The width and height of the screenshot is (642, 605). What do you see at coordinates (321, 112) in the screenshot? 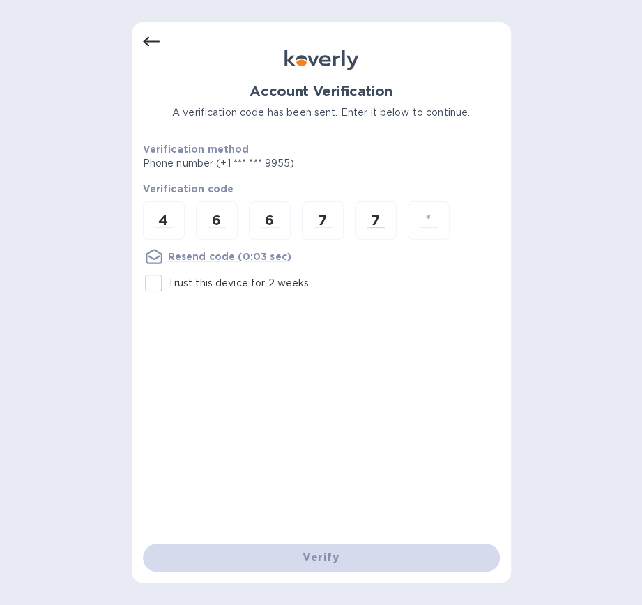
I see `p: A verification code has been sent. Enter it below to continue.` at bounding box center [321, 112].